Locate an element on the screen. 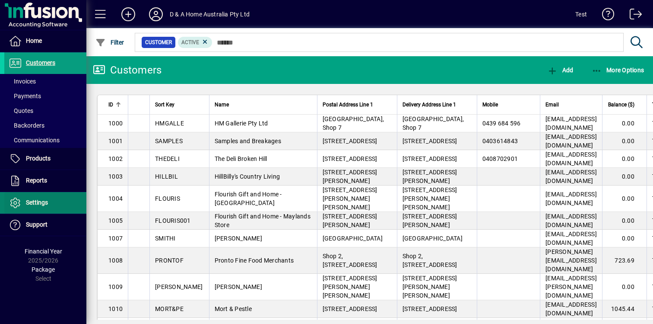  span: 1007 is located at coordinates (115, 238).